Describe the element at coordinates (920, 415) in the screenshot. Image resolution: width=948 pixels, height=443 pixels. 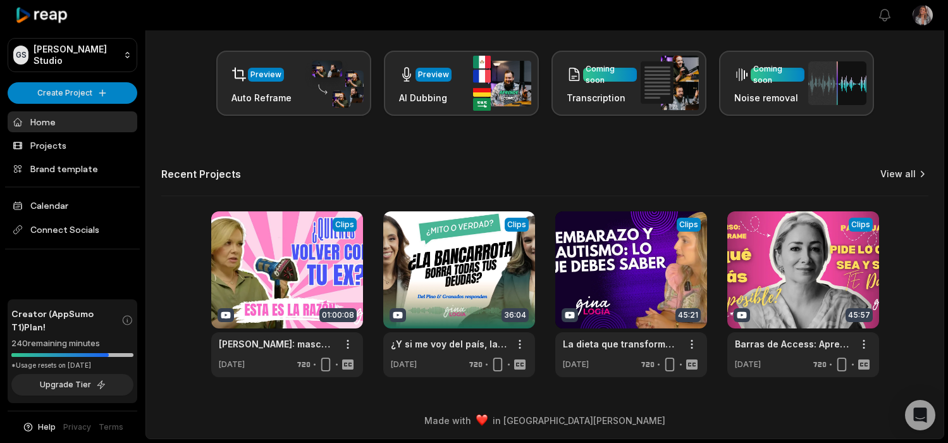
I see `div: Open Intercom Messenger` at that location.